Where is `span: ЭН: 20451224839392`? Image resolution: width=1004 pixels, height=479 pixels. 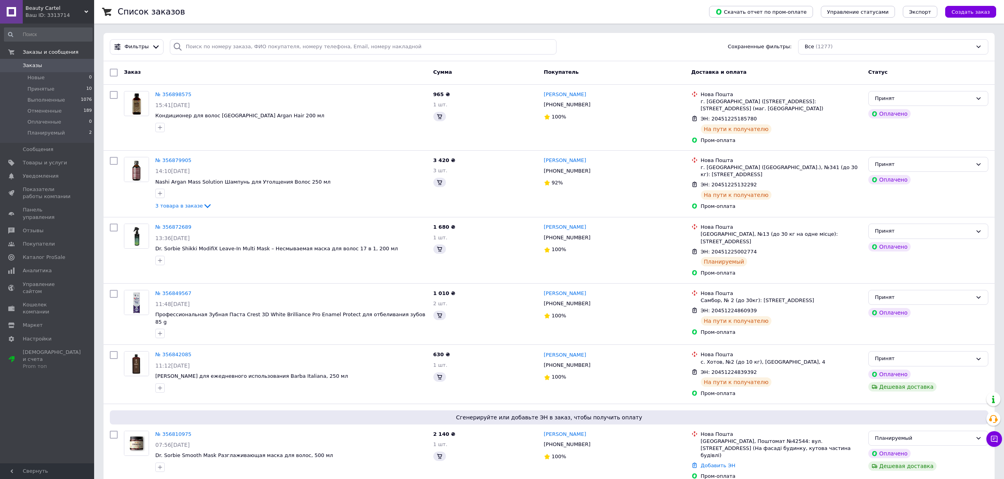 span: ЭН: 20451224839392 is located at coordinates (729, 372).